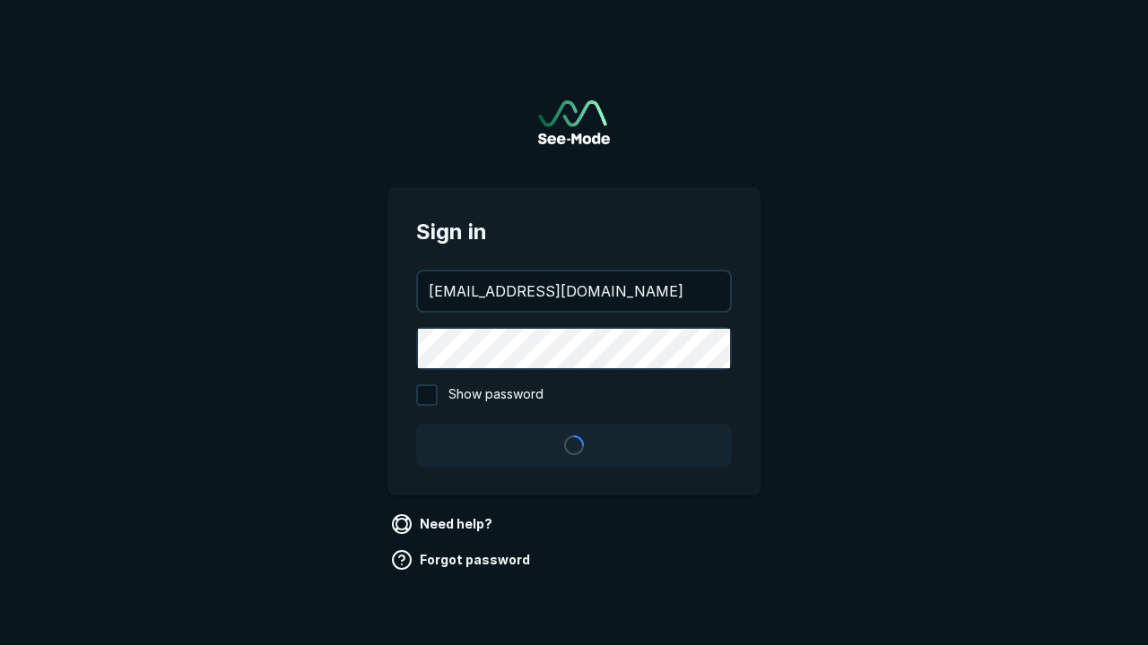 Image resolution: width=1148 pixels, height=645 pixels. Describe the element at coordinates (462, 560) in the screenshot. I see `a: Forgot password` at that location.